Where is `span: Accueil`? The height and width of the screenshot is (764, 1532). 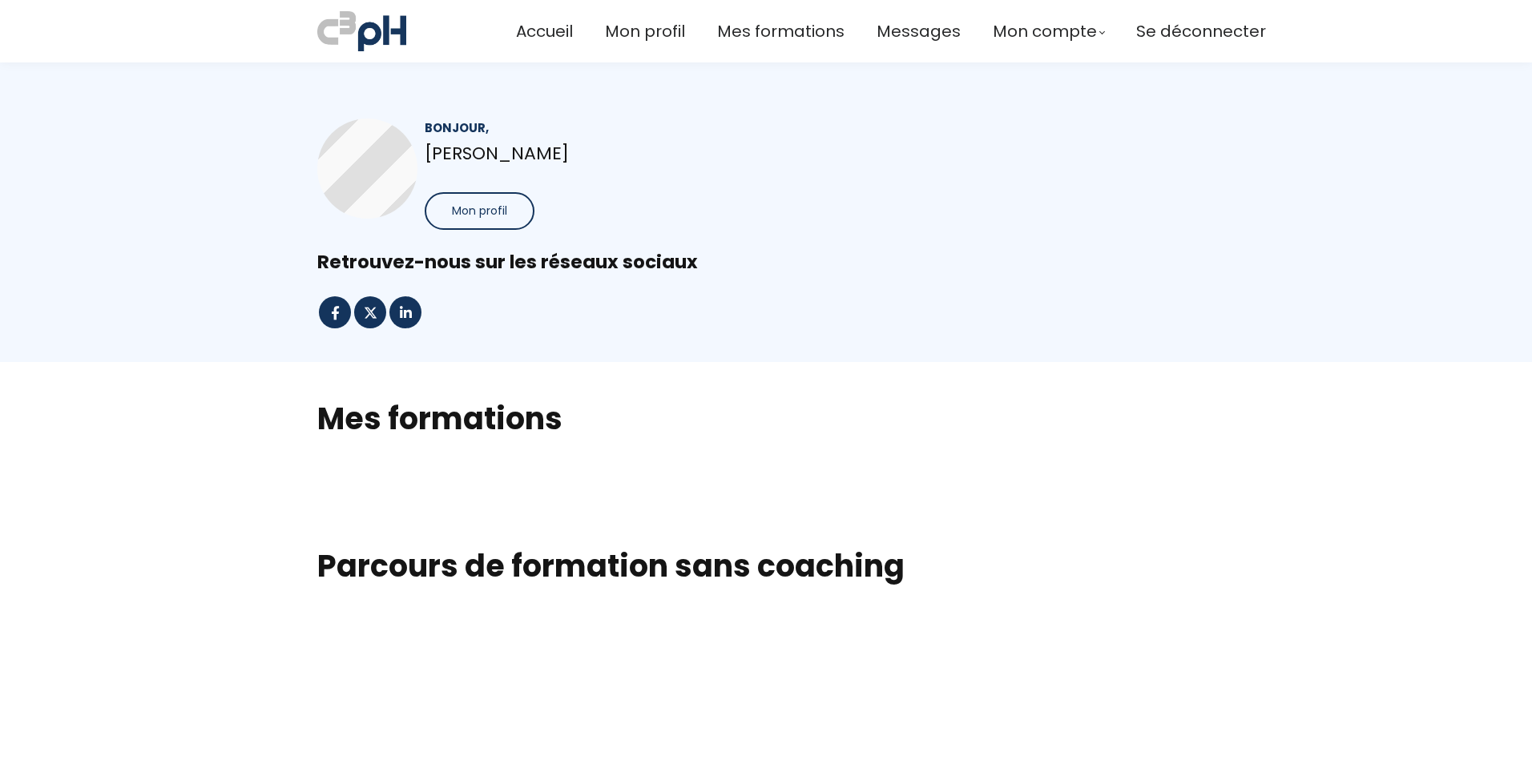
span: Accueil is located at coordinates (544, 31).